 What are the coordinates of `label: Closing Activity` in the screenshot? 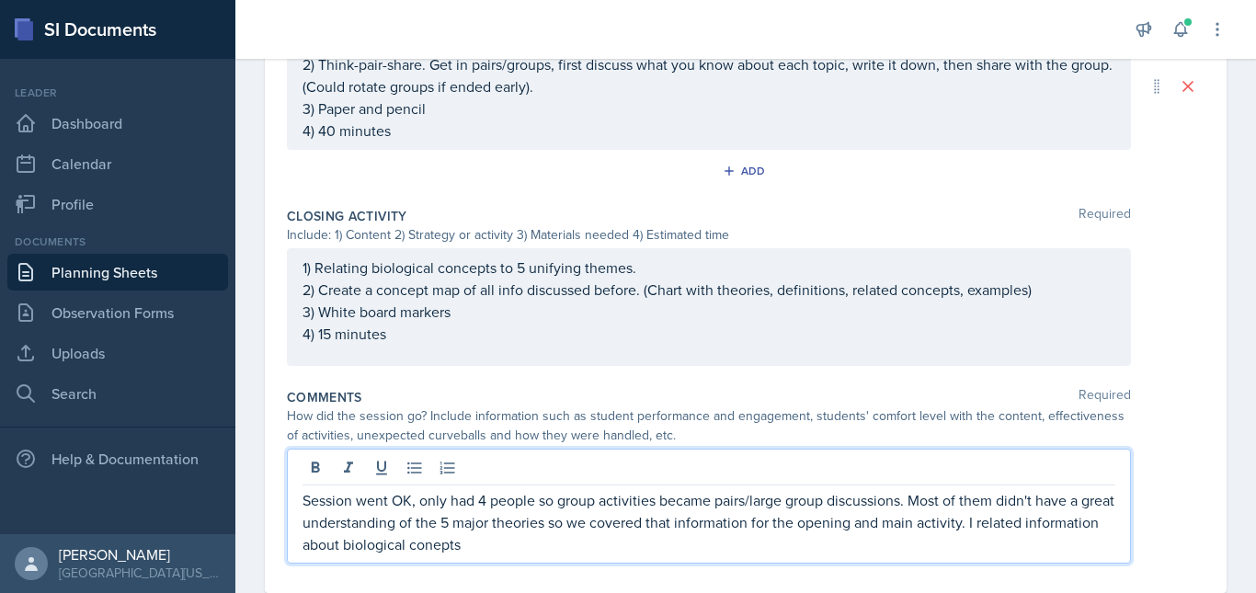 It's located at (347, 216).